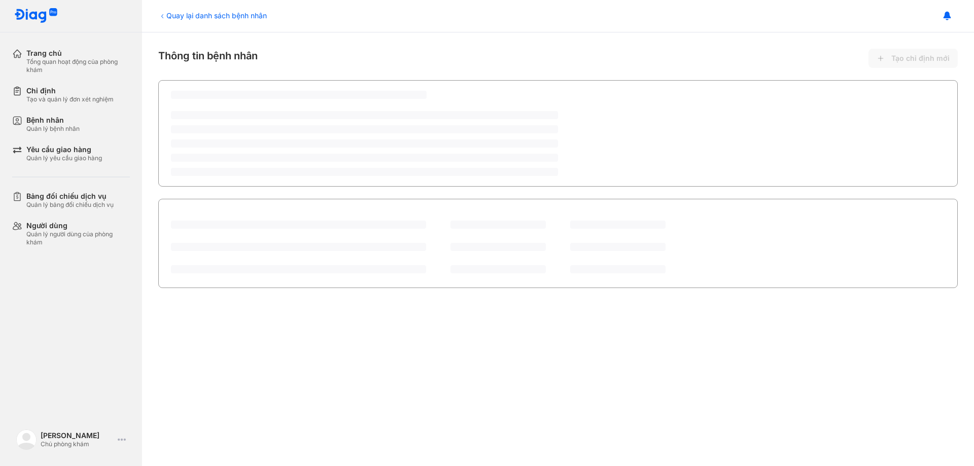 This screenshot has width=974, height=466. What do you see at coordinates (78, 238) in the screenshot?
I see `div: Quản lý người dùng của phòng khám` at bounding box center [78, 238].